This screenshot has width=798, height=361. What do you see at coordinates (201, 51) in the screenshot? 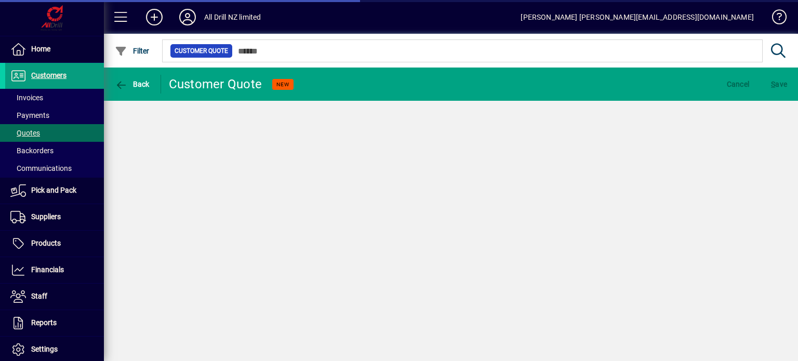
I see `span: Customer Quote` at bounding box center [201, 51].